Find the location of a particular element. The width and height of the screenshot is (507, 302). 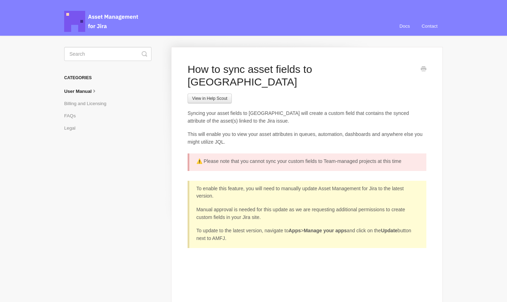

a: Docs is located at coordinates (405, 26).